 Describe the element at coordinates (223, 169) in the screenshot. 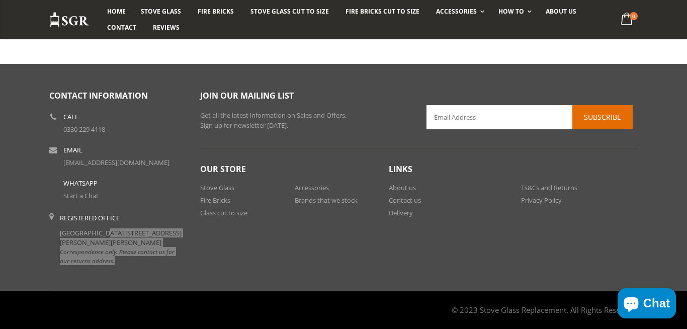

I see `span: Our Store` at that location.